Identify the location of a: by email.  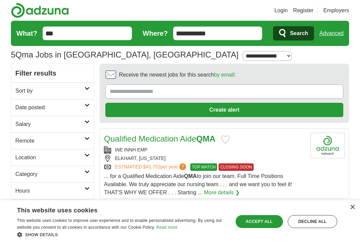
(224, 75).